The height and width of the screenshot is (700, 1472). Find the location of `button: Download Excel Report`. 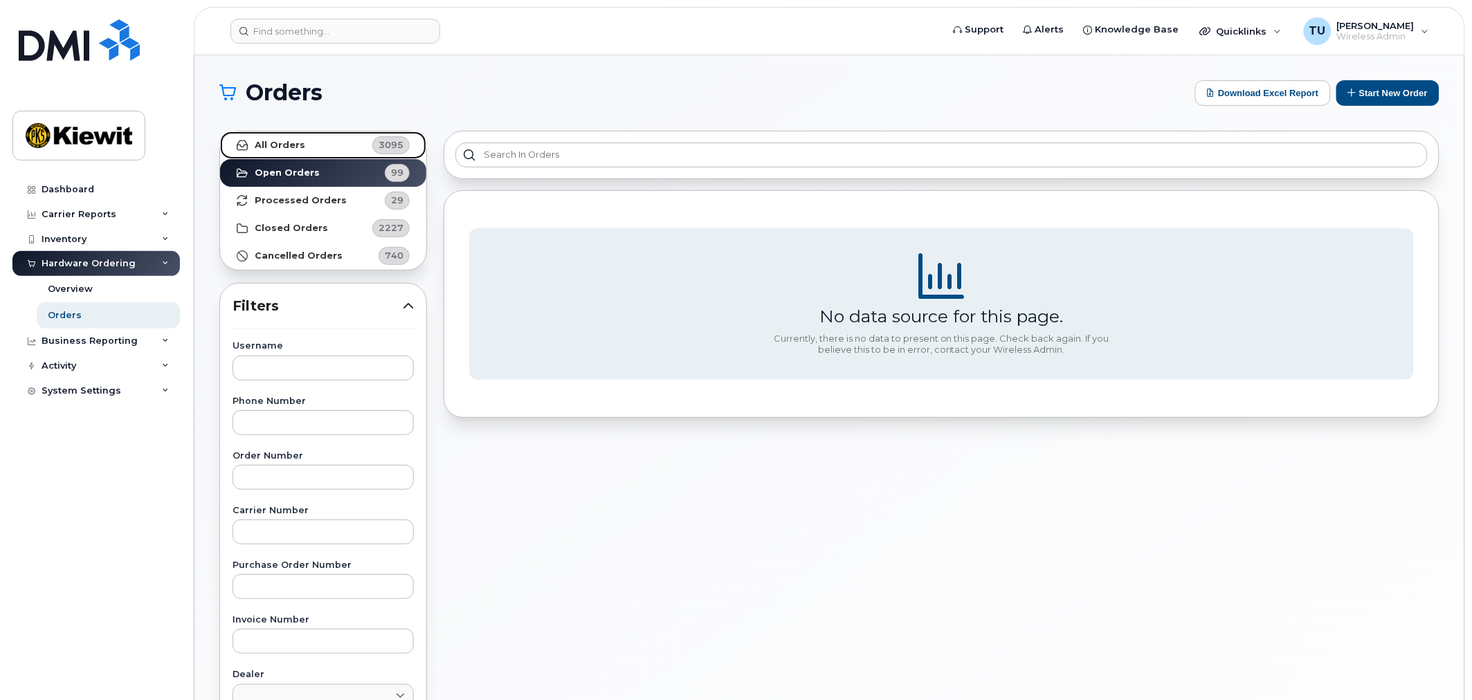

button: Download Excel Report is located at coordinates (1263, 93).